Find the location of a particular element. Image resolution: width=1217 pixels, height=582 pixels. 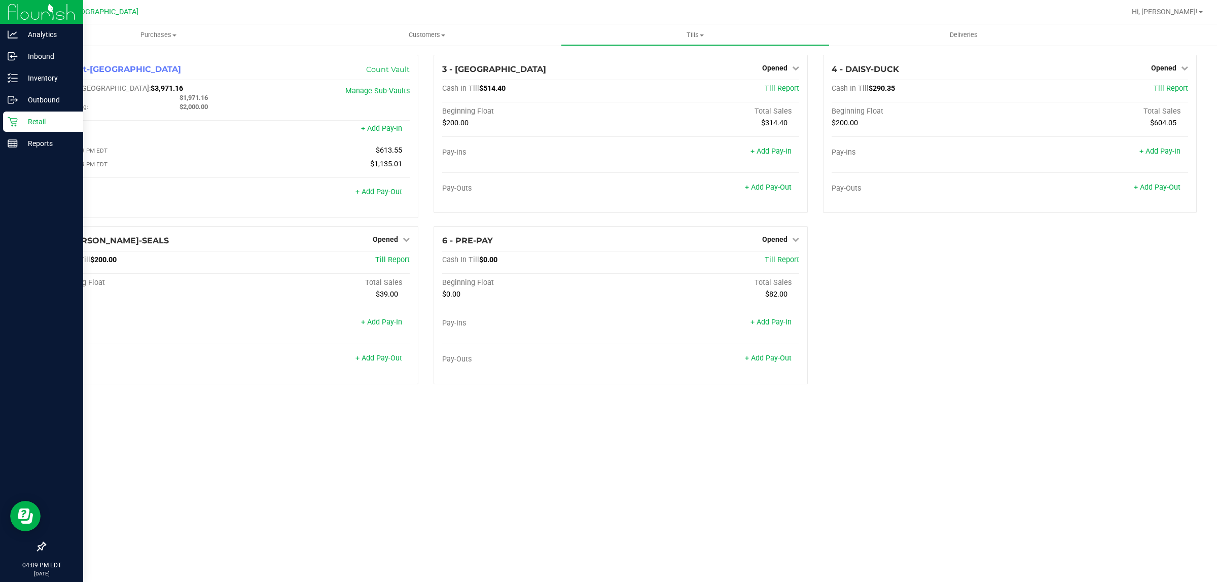

inline-svg: Inventory is located at coordinates (13, 78).